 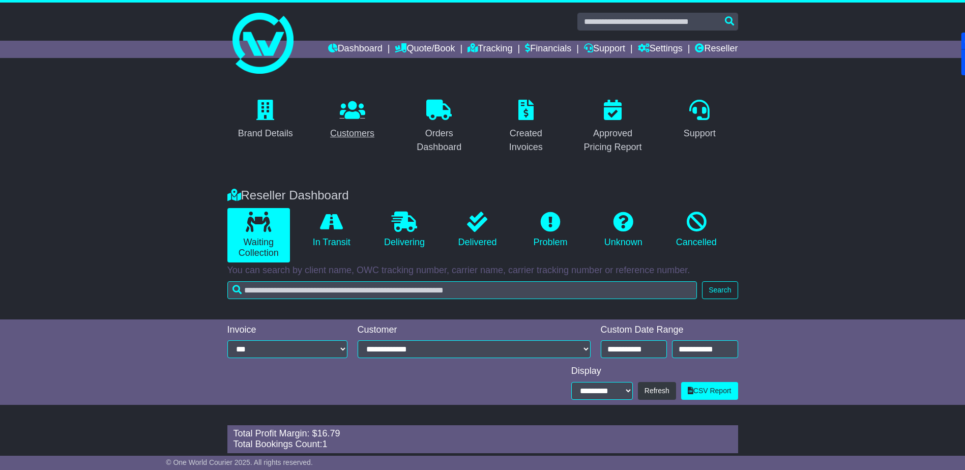 I want to click on a: Reseller, so click(x=716, y=49).